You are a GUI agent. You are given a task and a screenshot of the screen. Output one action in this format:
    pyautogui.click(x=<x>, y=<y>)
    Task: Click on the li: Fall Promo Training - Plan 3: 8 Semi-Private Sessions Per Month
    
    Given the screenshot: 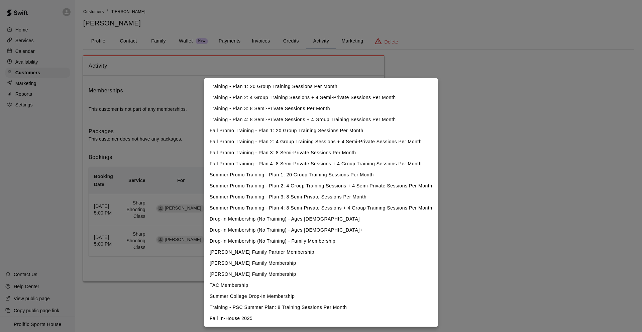 What is the action you would take?
    pyautogui.click(x=321, y=153)
    